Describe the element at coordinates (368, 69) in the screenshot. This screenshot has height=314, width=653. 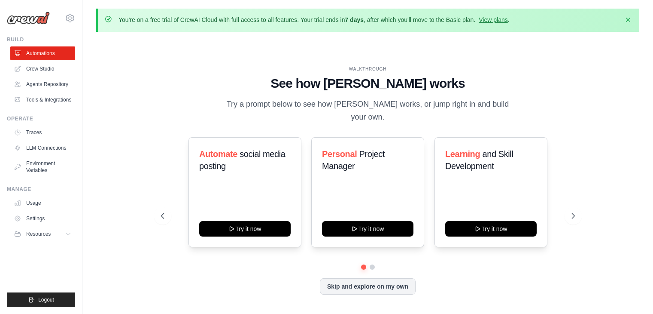
I see `div: WALKTHROUGH` at that location.